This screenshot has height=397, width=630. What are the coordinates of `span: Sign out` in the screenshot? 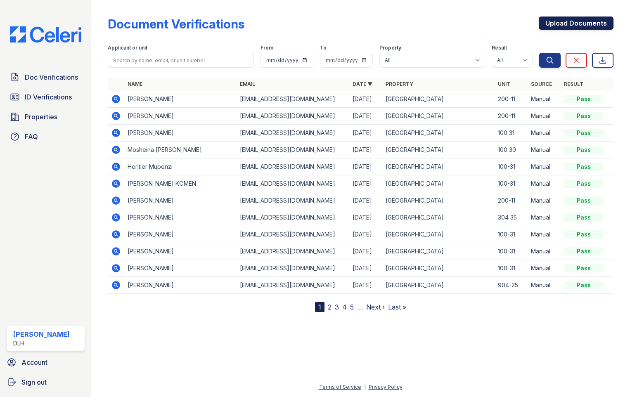 It's located at (34, 382).